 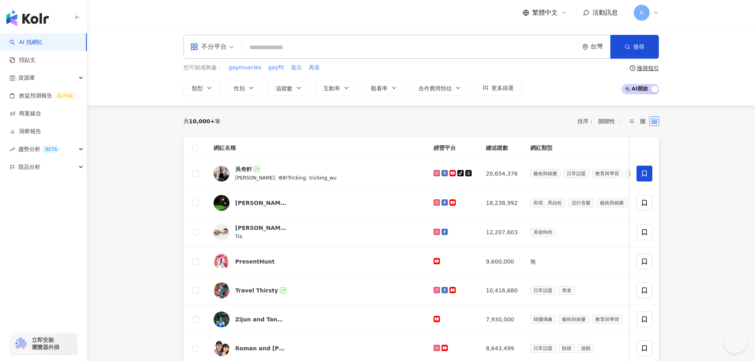 I want to click on div: 台灣, so click(x=601, y=46).